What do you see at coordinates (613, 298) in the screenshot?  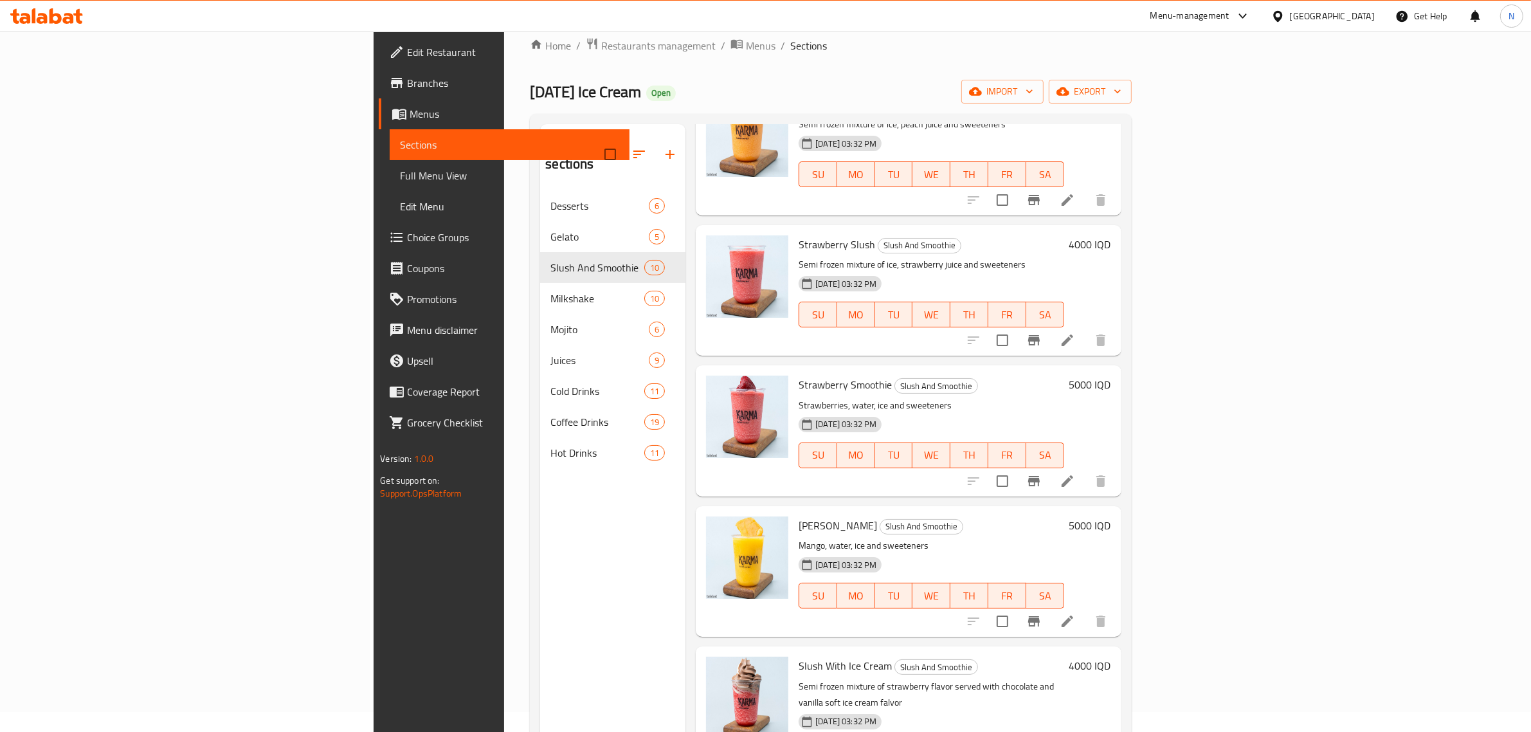 I see `div: Milkshake10` at bounding box center [613, 298].